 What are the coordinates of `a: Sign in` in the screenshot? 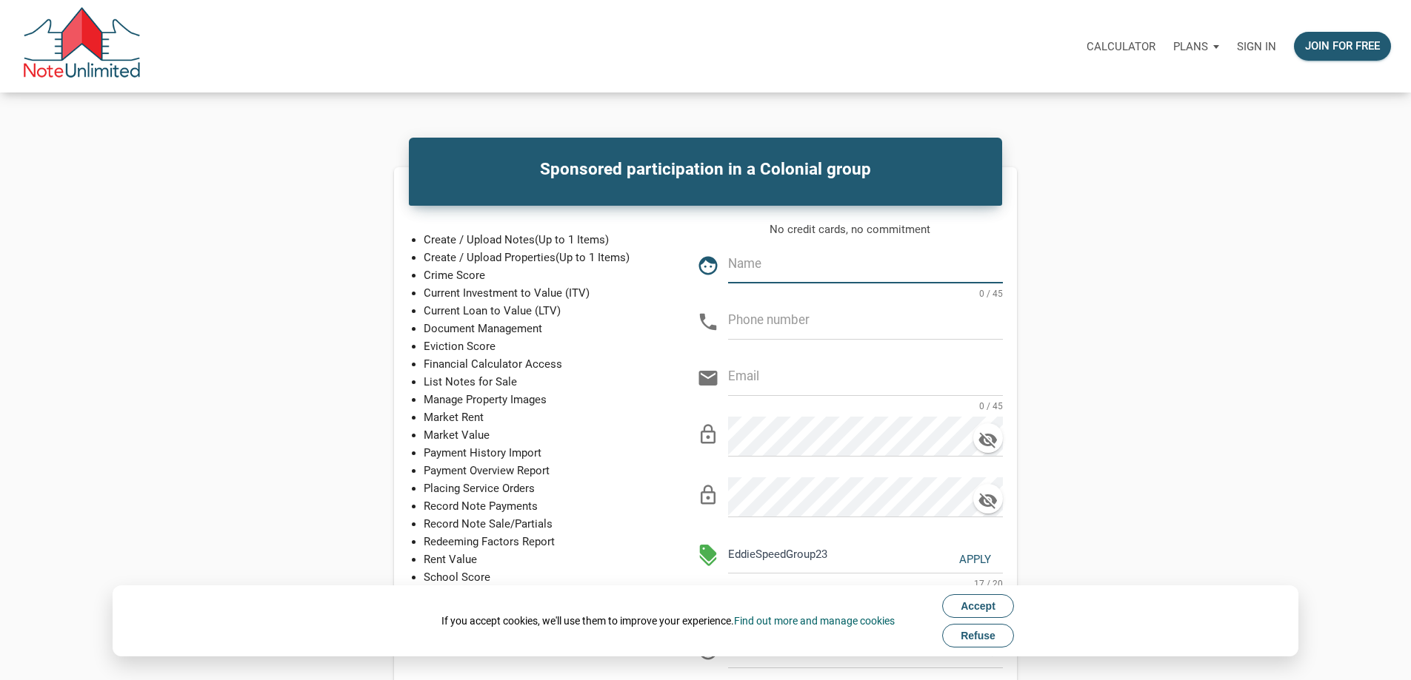 It's located at (1256, 46).